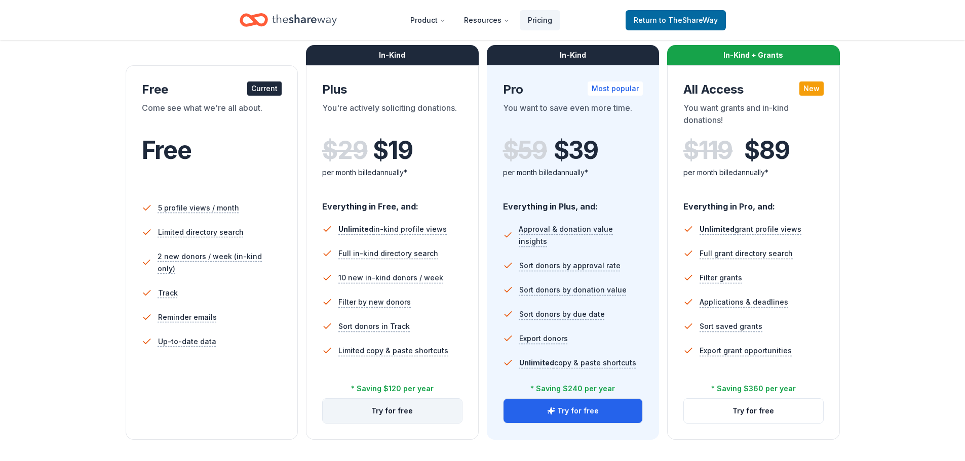 The width and height of the screenshot is (965, 461). I want to click on span: $ 19, so click(392, 150).